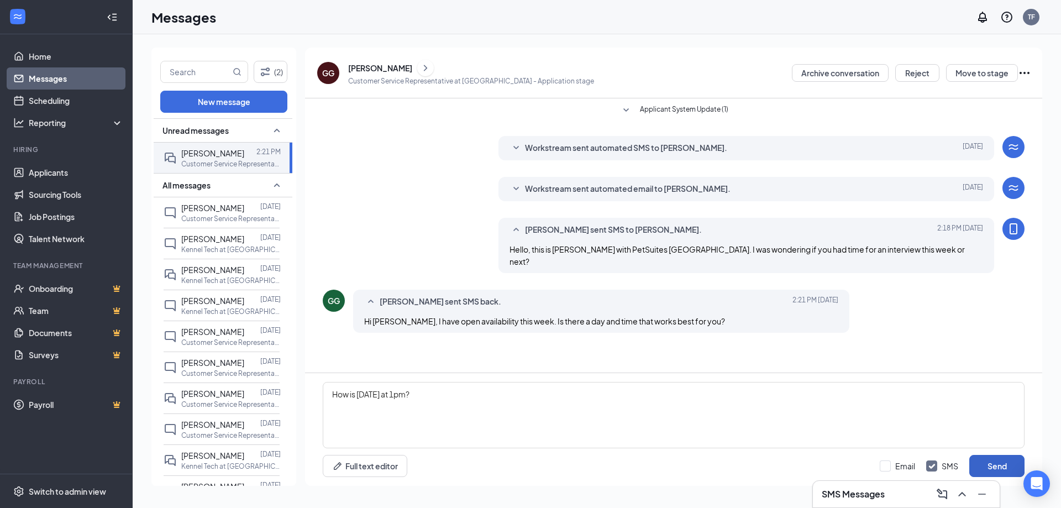 This screenshot has width=1061, height=508. I want to click on div: Switch to admin view, so click(67, 491).